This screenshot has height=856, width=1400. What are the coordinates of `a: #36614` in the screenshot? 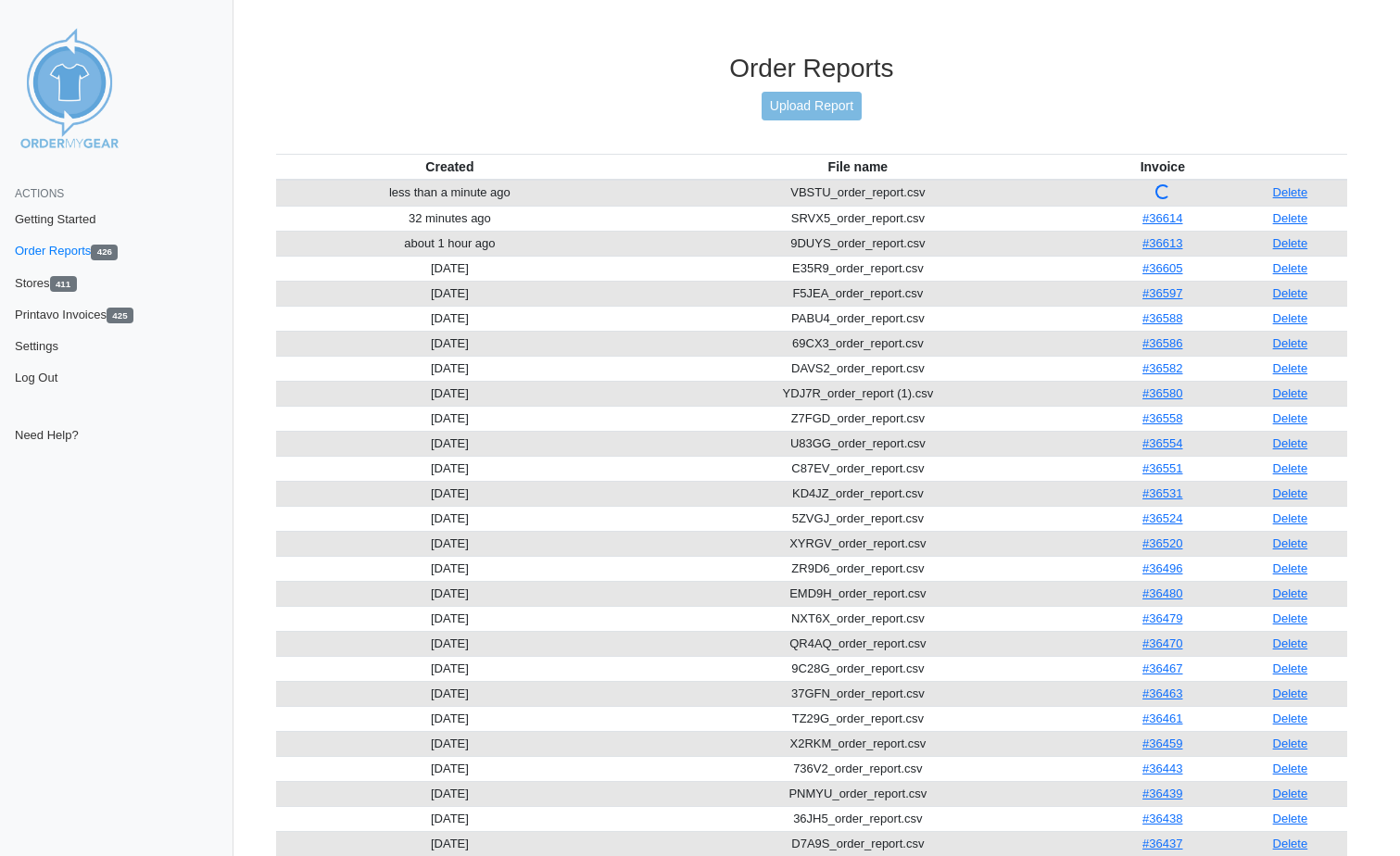 It's located at (1162, 218).